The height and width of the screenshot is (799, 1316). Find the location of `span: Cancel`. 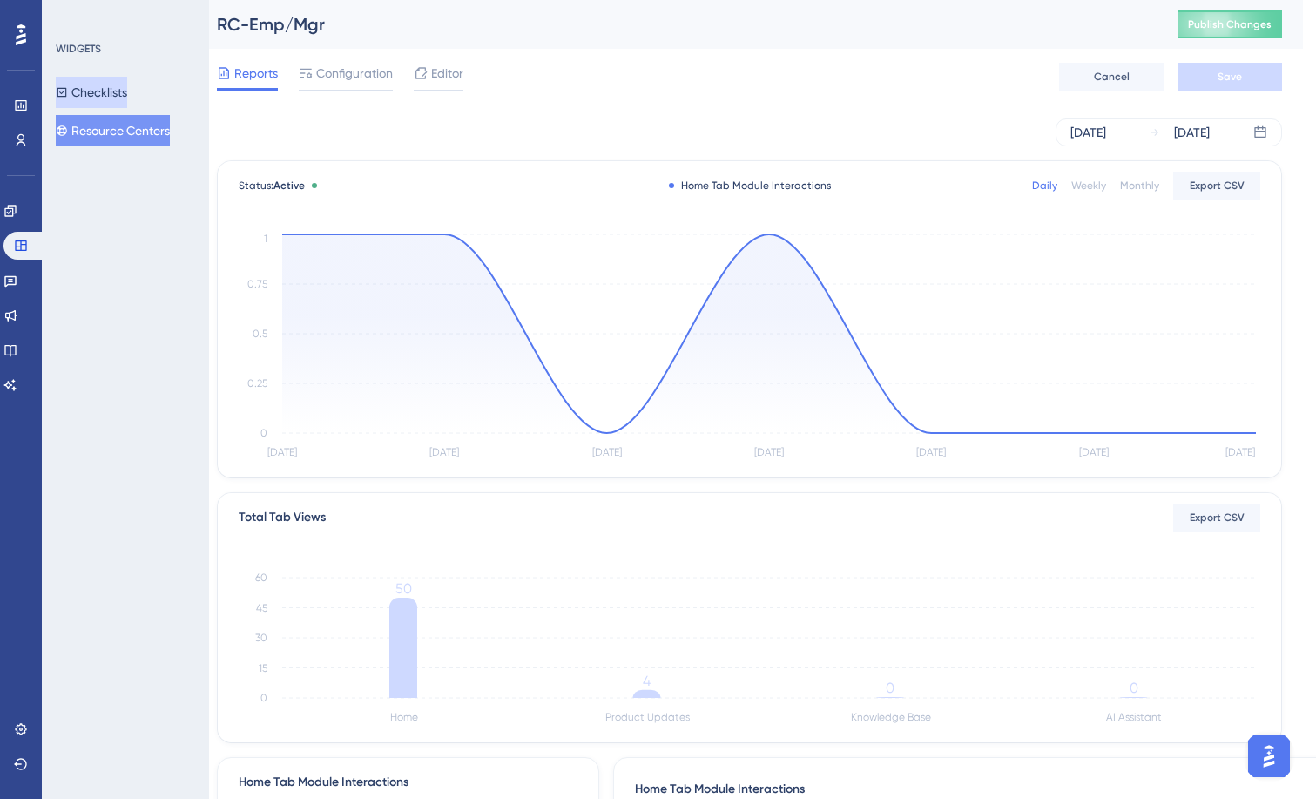

span: Cancel is located at coordinates (1112, 77).